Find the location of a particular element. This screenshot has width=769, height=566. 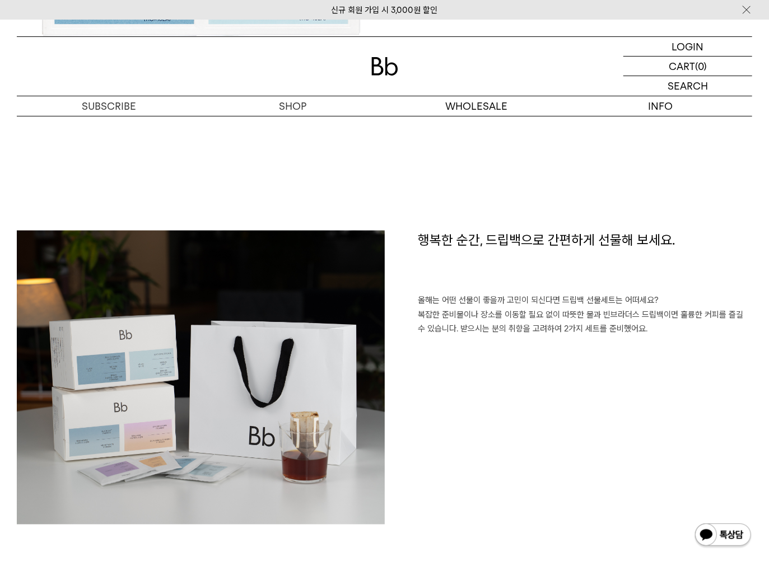

img: e6357f3a016c19b20b25d9e12d57dc97_103459.jpg is located at coordinates (200, 377).